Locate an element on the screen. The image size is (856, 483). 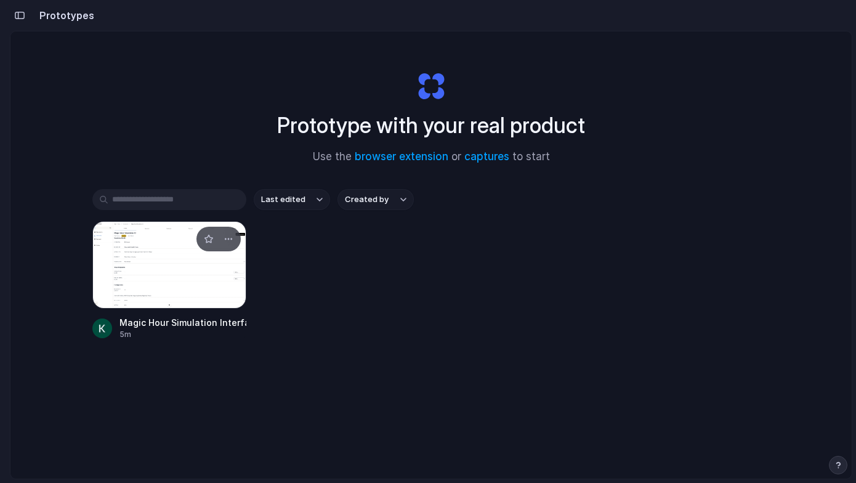
span: Last edited is located at coordinates (283, 200).